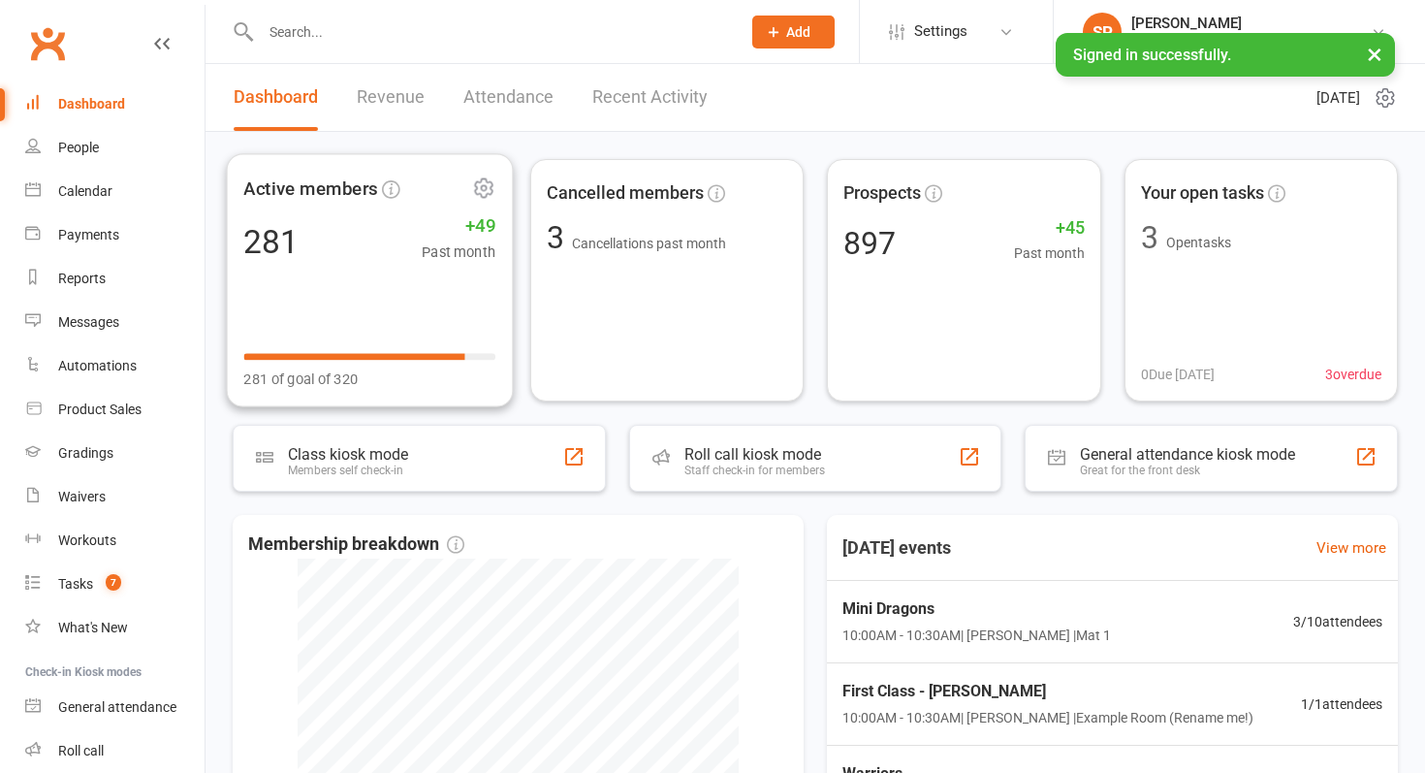 The image size is (1425, 773). Describe the element at coordinates (114, 235) in the screenshot. I see `a: Payments` at that location.